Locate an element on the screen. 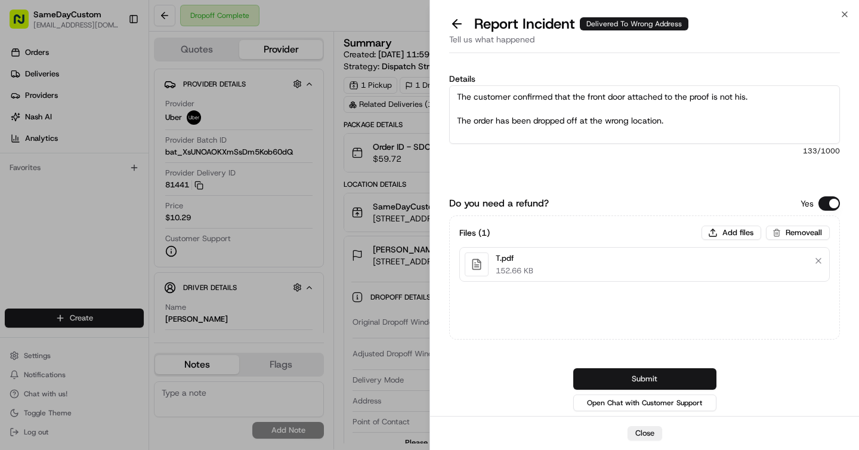 This screenshot has width=859, height=450. p: 152.66 KB is located at coordinates (514, 271).